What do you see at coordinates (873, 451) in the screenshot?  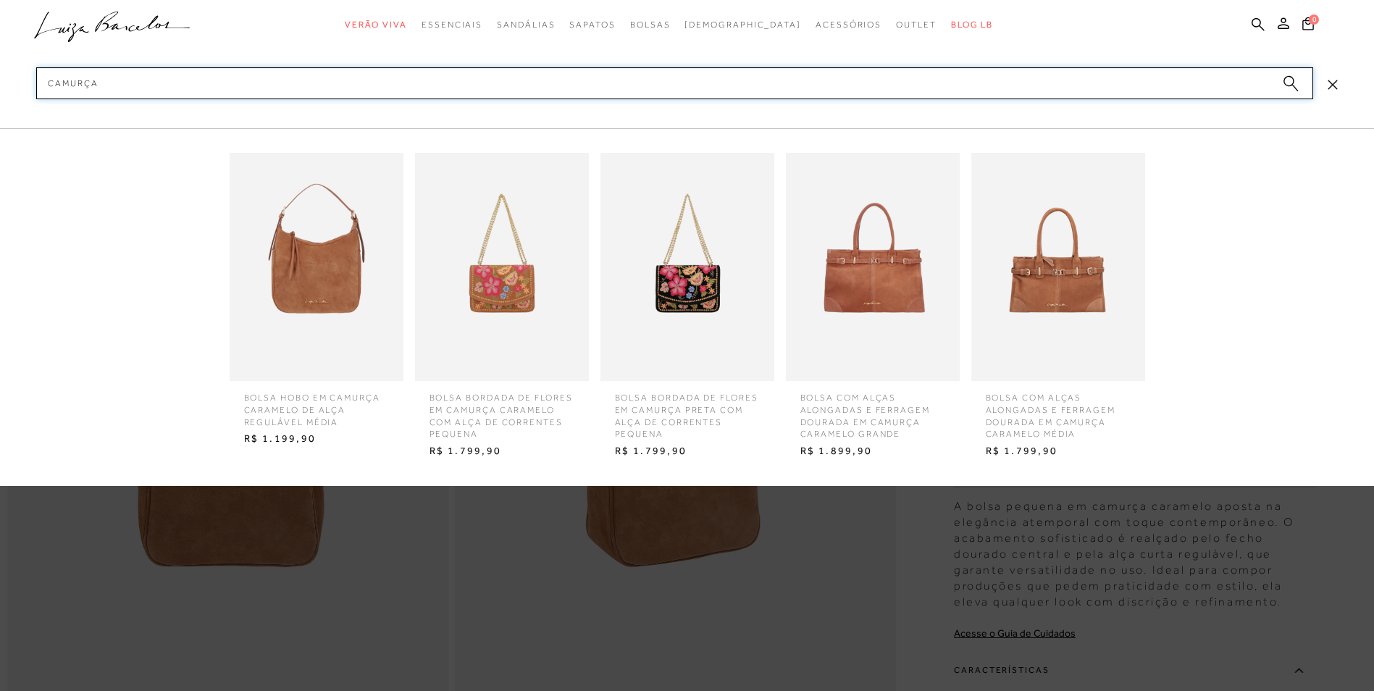 I see `span: R$ 1.899,90` at bounding box center [873, 451].